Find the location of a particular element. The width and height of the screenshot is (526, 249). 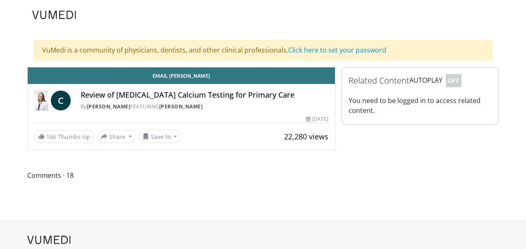

span: Comments 18 is located at coordinates (181, 175).